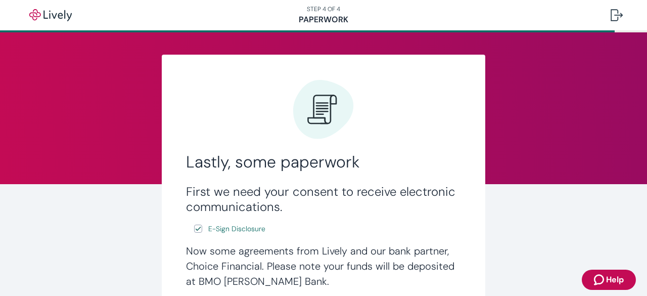 This screenshot has height=296, width=647. I want to click on a: e-sign disclosure document, so click(236, 228).